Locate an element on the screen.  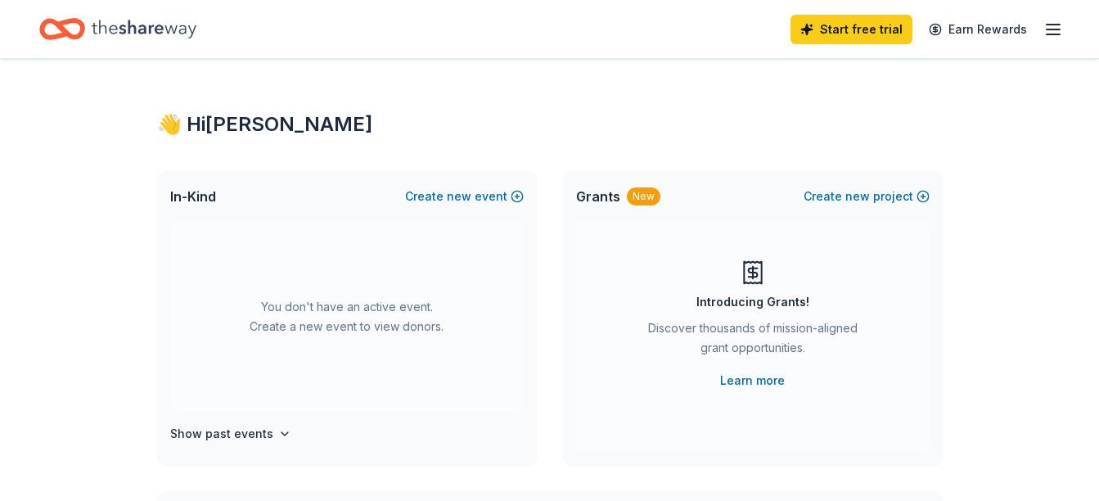
span: In-Kind is located at coordinates (193, 196).